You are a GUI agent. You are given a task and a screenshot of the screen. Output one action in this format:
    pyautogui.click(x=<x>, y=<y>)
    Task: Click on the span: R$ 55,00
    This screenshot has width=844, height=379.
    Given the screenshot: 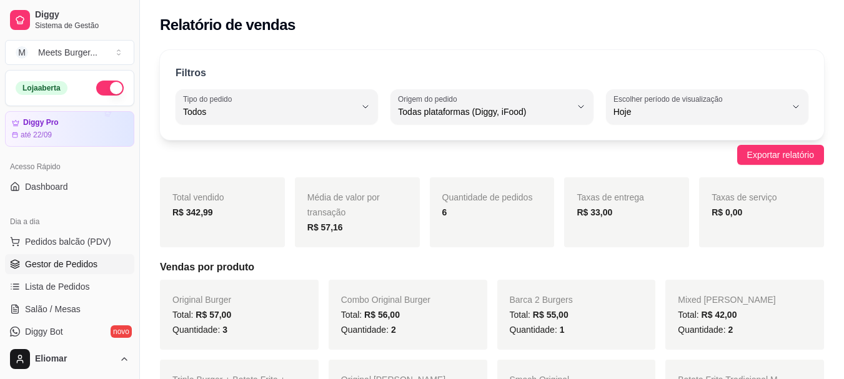 What is the action you would take?
    pyautogui.click(x=551, y=315)
    